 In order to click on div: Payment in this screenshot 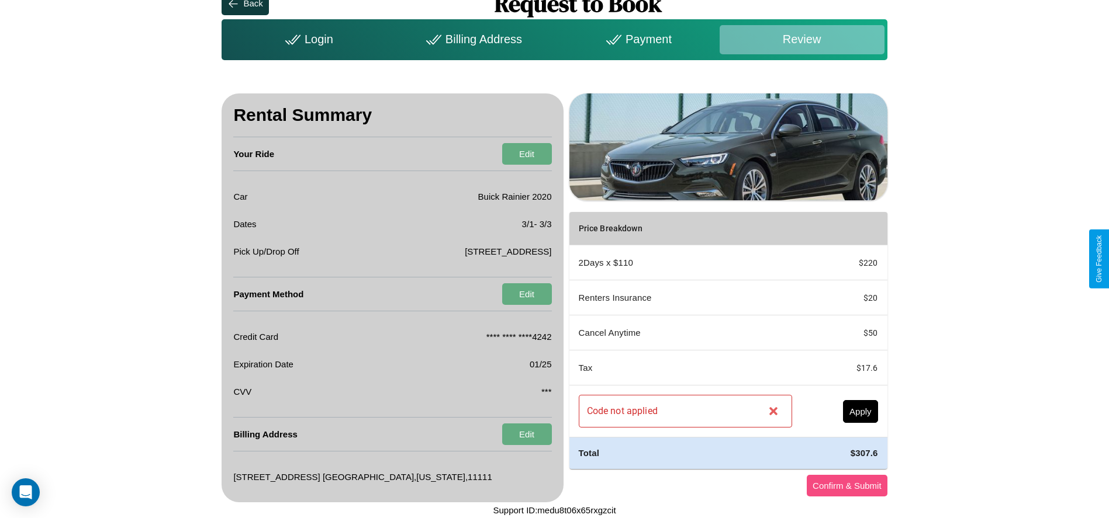, I will do `click(637, 40)`.